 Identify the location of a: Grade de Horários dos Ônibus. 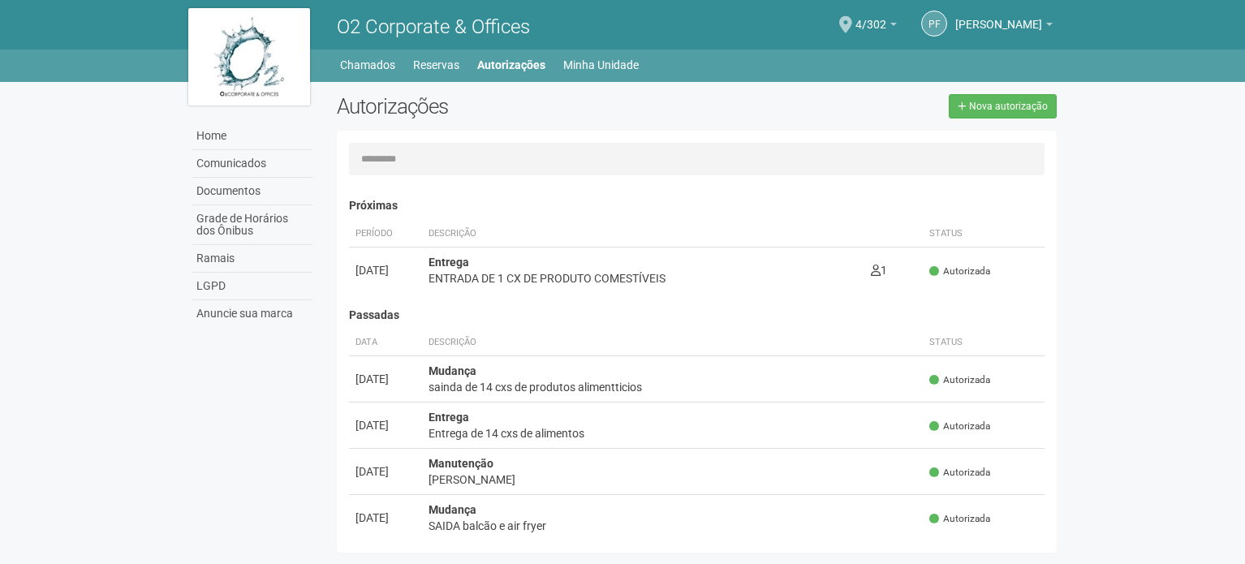
(252, 225).